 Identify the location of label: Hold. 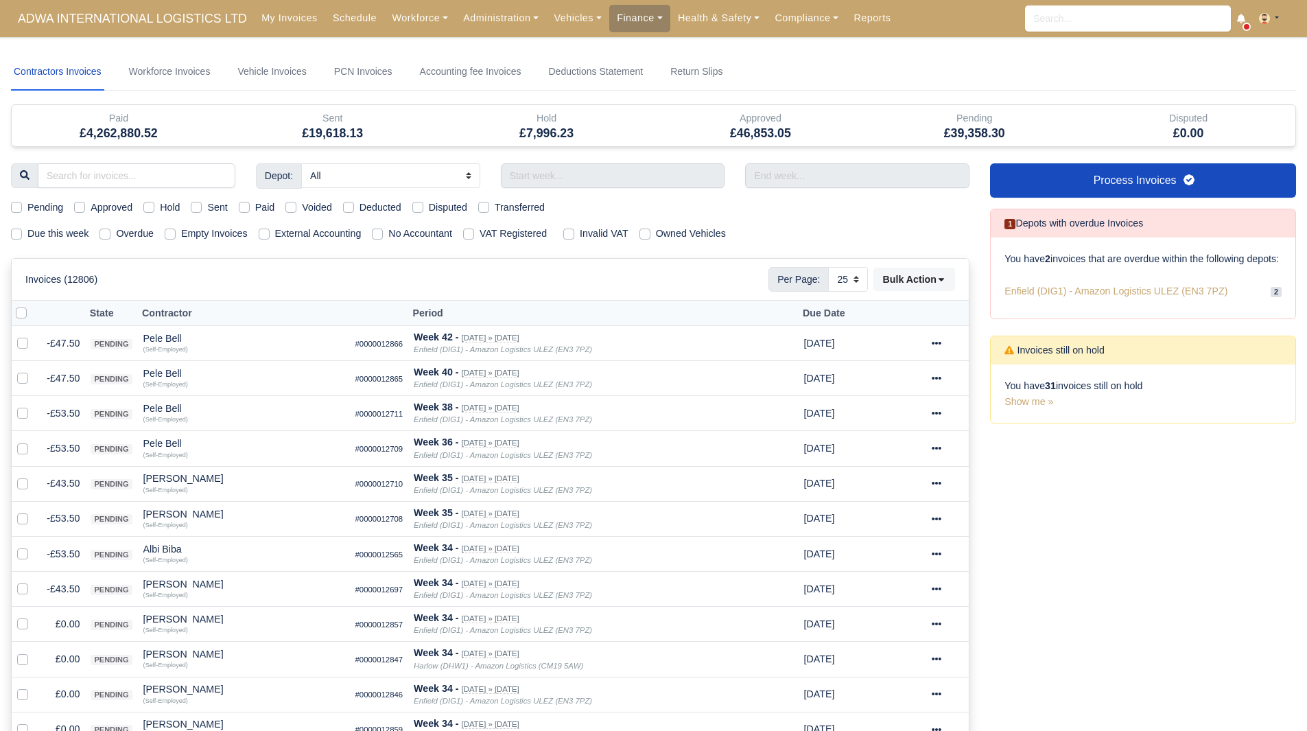
(169, 207).